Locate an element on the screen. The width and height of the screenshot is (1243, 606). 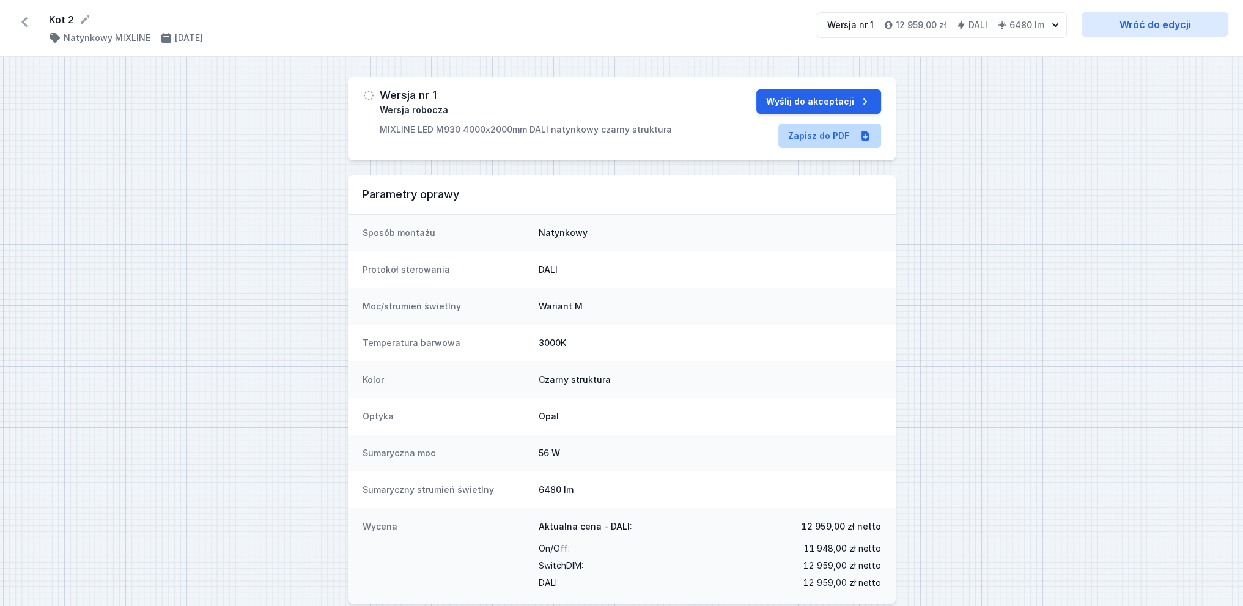
img: draft.svg is located at coordinates (369, 95).